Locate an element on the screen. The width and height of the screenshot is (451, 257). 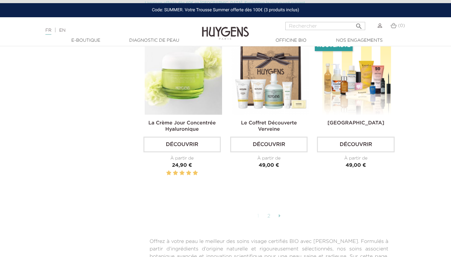
a: 1 is located at coordinates (258, 216).